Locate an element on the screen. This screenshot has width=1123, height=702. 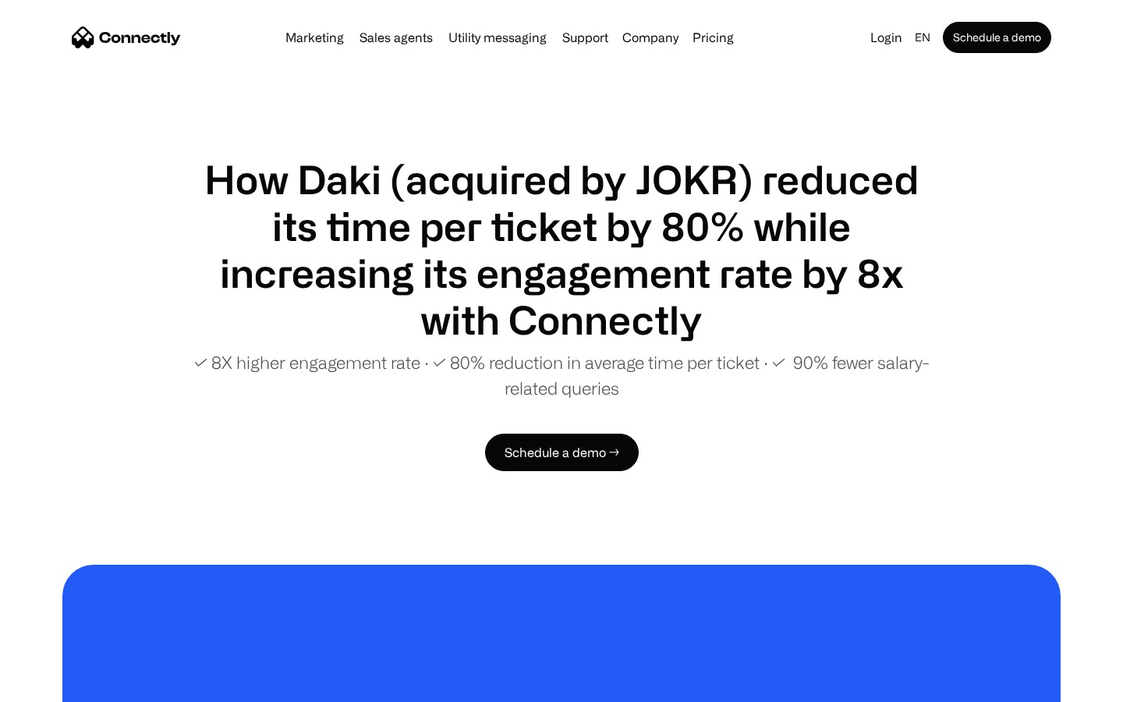
a: Schedule a demo → is located at coordinates (562, 452).